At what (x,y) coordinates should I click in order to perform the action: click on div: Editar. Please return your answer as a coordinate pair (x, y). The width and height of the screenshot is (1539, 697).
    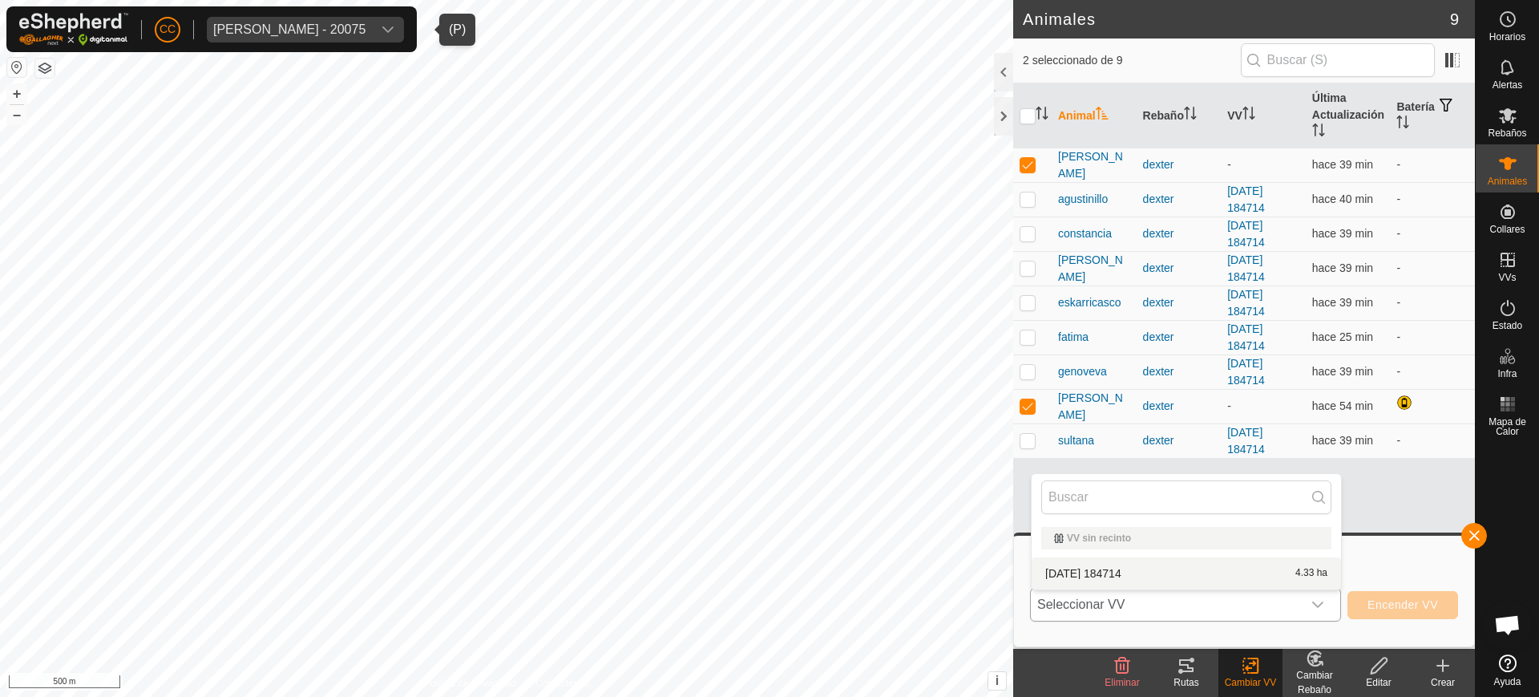
    Looking at the image, I should click on (1379, 682).